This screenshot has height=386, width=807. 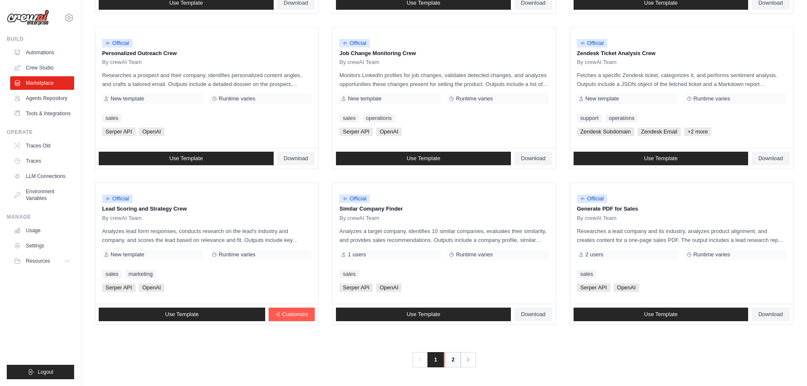 I want to click on span: +2 more, so click(x=698, y=132).